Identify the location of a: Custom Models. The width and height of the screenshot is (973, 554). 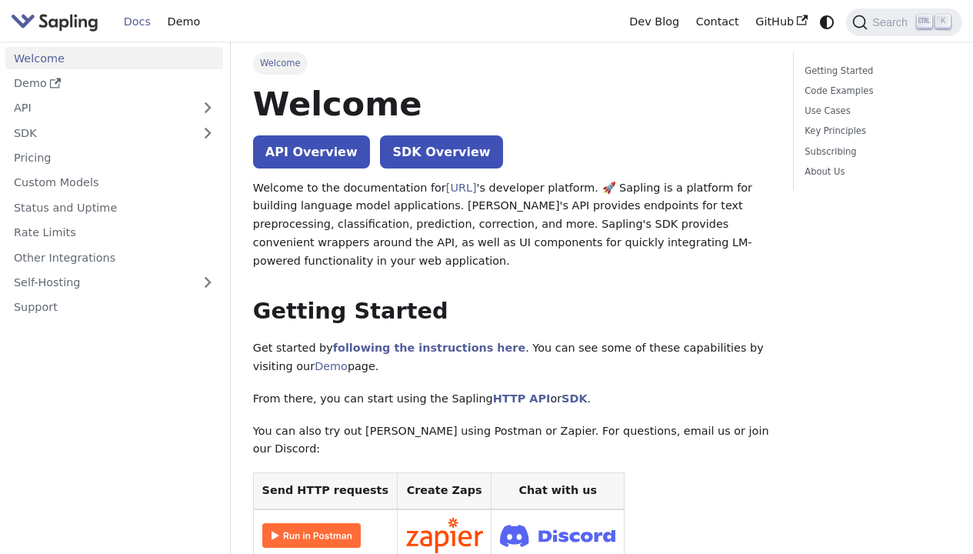
(114, 182).